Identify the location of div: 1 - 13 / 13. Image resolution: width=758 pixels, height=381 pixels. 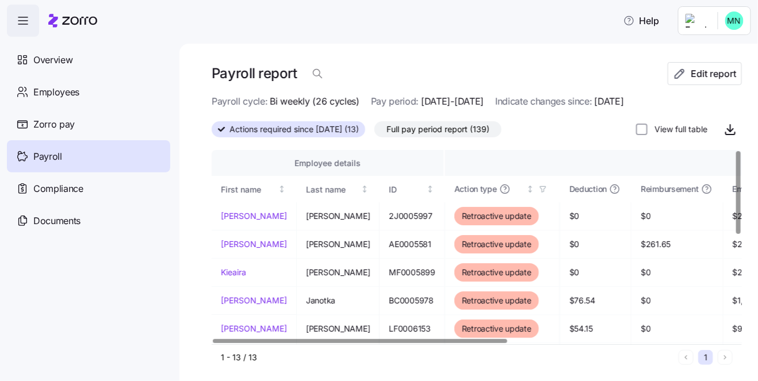
(447, 358).